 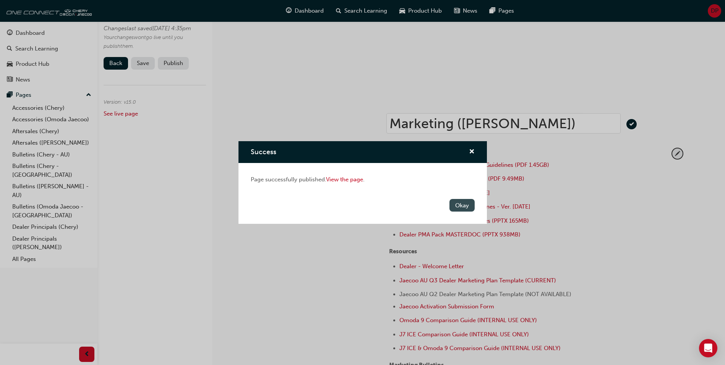 I want to click on span: cross-icon, so click(x=472, y=152).